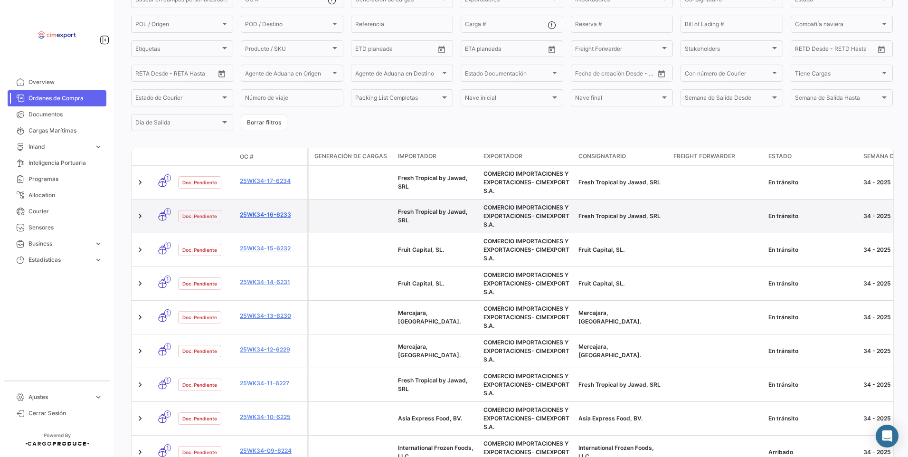 Image resolution: width=908 pixels, height=457 pixels. What do you see at coordinates (57, 98) in the screenshot?
I see `a: Órdenes de Compra` at bounding box center [57, 98].